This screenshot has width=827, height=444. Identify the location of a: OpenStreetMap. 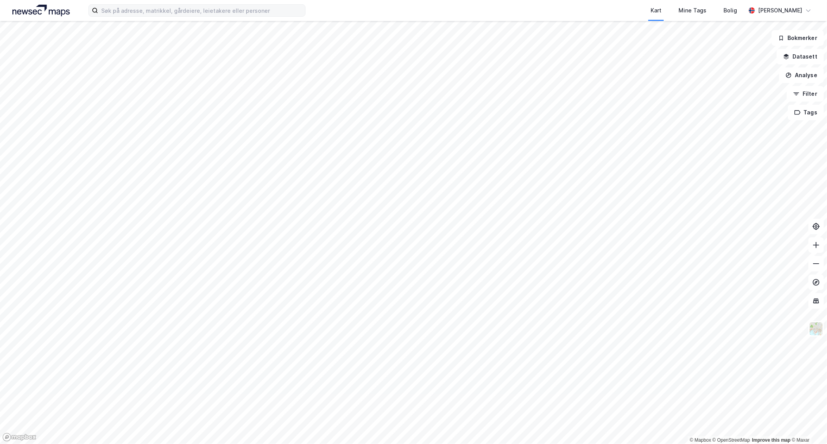
(731, 440).